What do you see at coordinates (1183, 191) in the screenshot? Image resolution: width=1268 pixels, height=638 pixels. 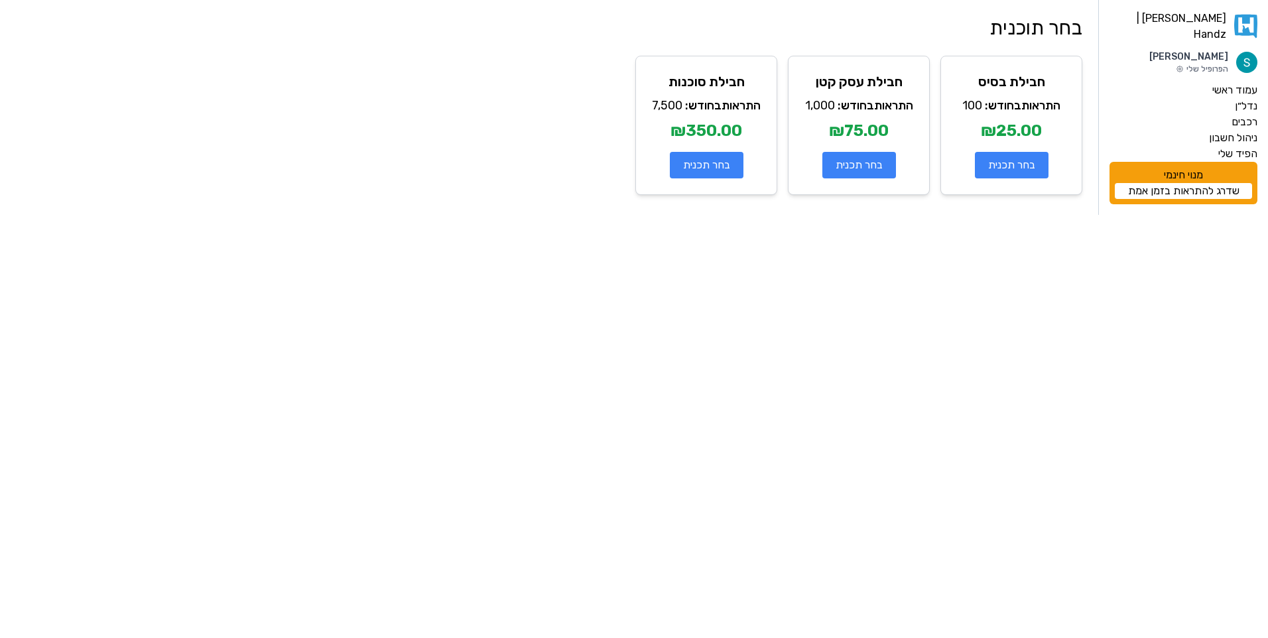 I see `a: שדרג להתראות בזמן אמת` at bounding box center [1183, 191].